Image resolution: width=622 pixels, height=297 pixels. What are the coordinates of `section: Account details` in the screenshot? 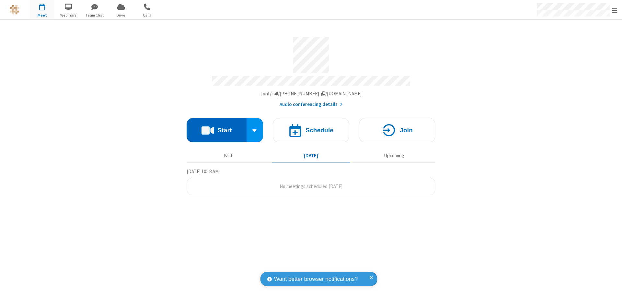 It's located at (311, 70).